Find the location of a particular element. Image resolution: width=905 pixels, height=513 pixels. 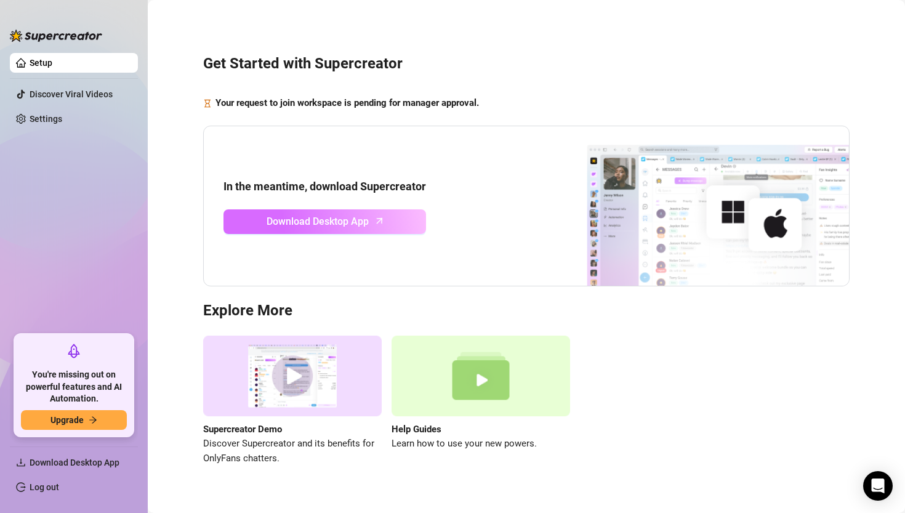

a: Settings is located at coordinates (46, 119).